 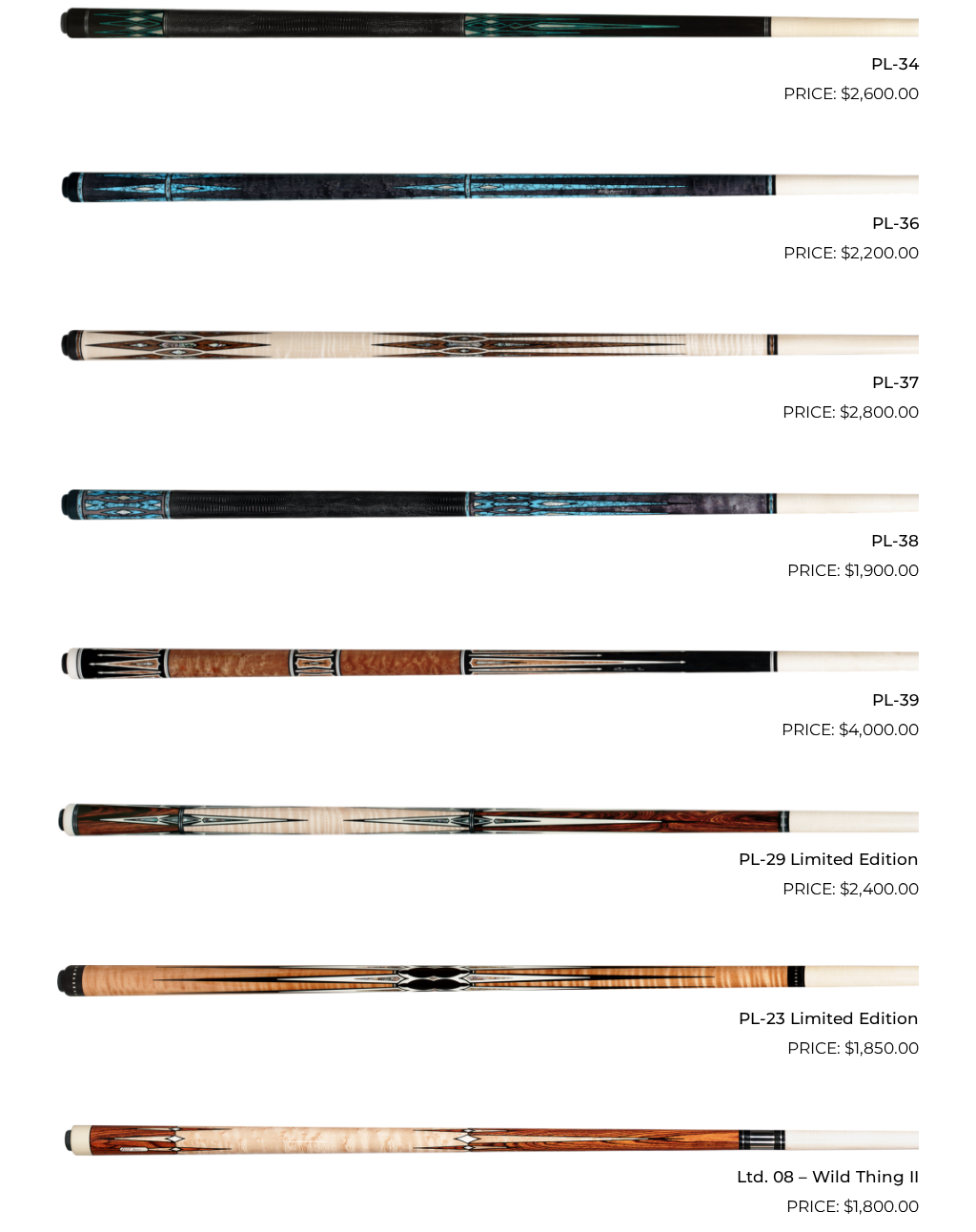 What do you see at coordinates (488, 981) in the screenshot?
I see `img: PL-23 Limited Edition` at bounding box center [488, 981].